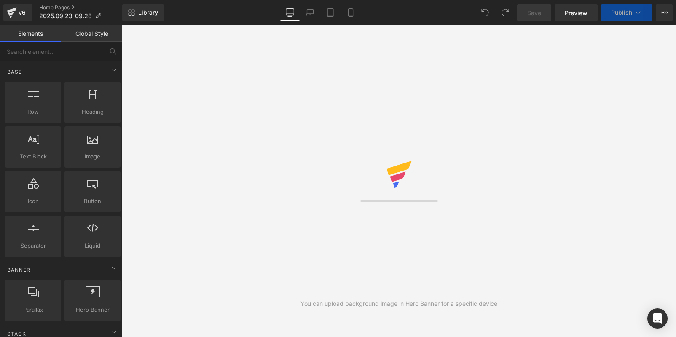 Image resolution: width=676 pixels, height=337 pixels. What do you see at coordinates (14, 72) in the screenshot?
I see `span: Base` at bounding box center [14, 72].